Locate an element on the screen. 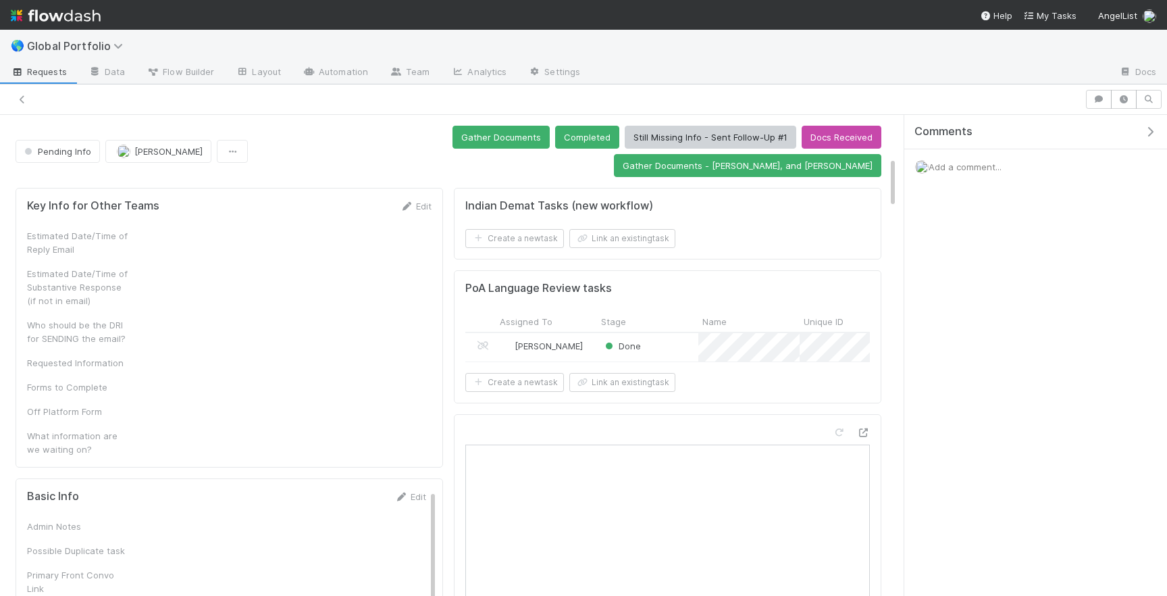 The height and width of the screenshot is (596, 1167). div: What information are we waiting on? is located at coordinates (78, 443).